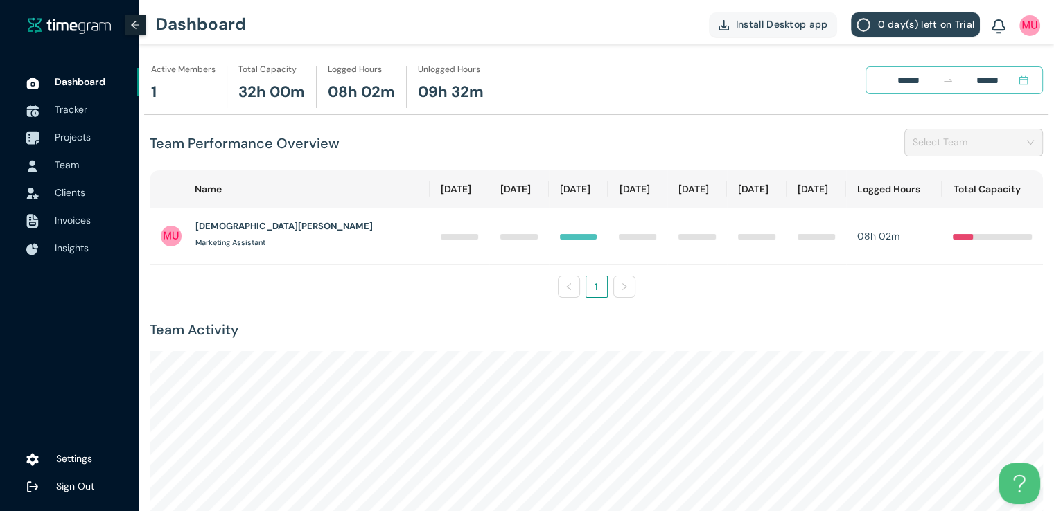 This screenshot has width=1054, height=511. What do you see at coordinates (624, 287) in the screenshot?
I see `li: Next Page` at bounding box center [624, 287].